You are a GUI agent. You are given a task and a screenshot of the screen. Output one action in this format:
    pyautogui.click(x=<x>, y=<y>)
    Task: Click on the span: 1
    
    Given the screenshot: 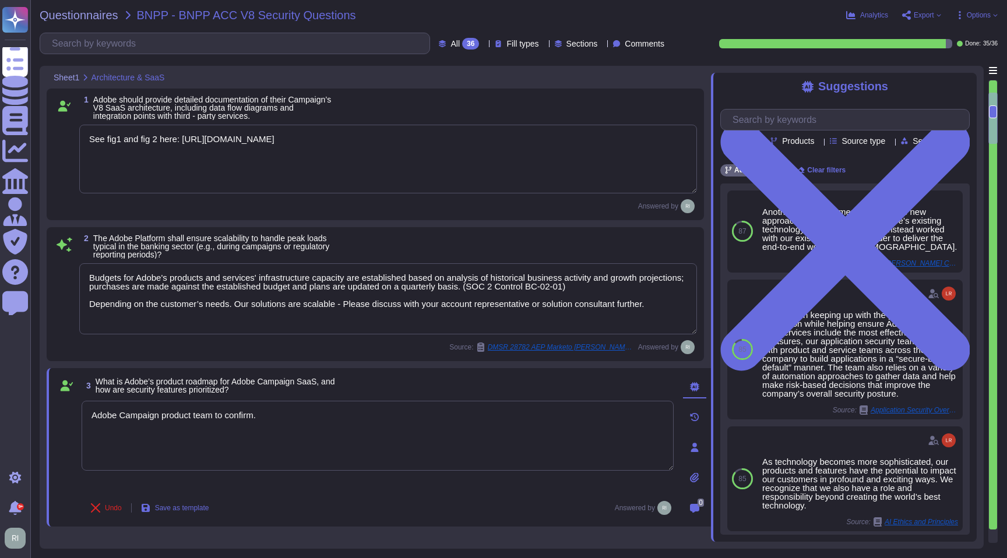 What is the action you would take?
    pyautogui.click(x=84, y=100)
    